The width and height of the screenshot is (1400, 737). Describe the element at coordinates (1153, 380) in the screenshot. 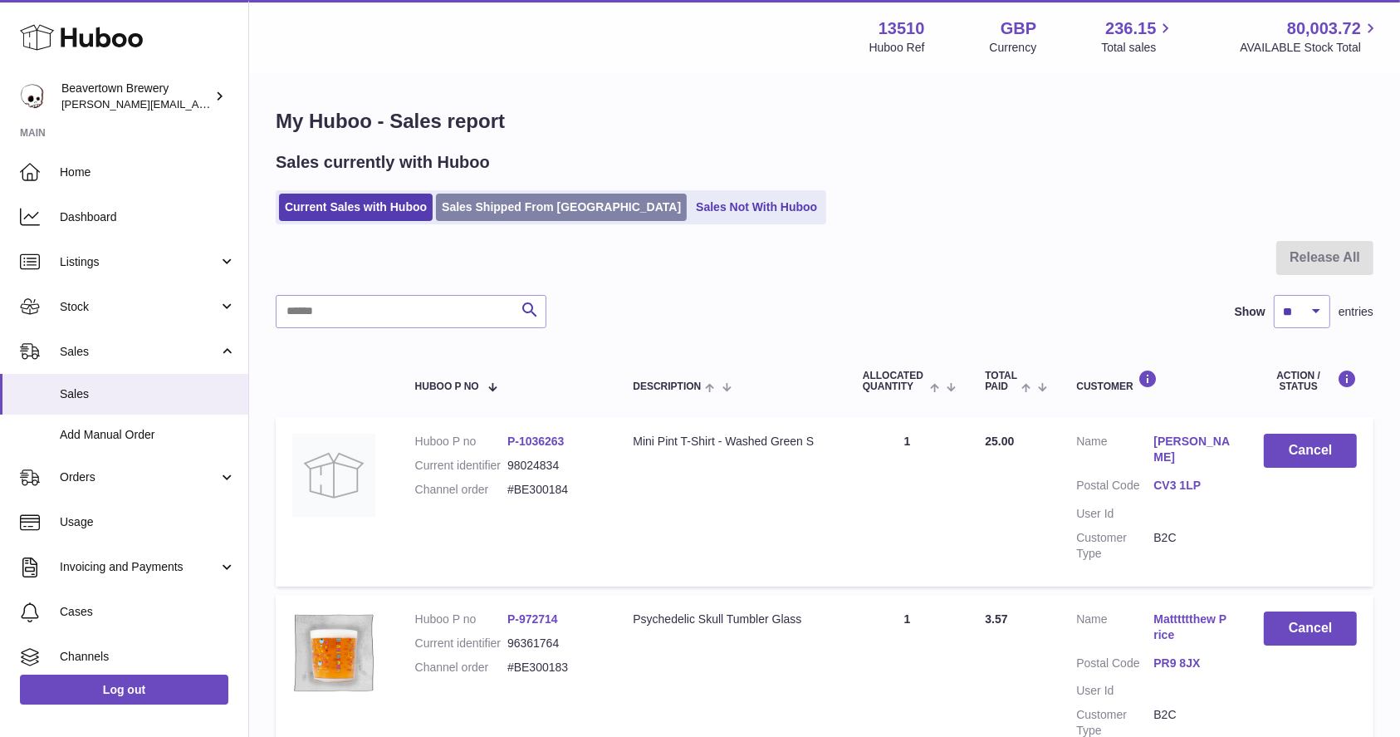

I see `div: Customer` at that location.